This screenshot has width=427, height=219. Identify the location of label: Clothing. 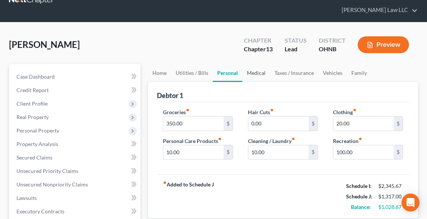
(345, 112).